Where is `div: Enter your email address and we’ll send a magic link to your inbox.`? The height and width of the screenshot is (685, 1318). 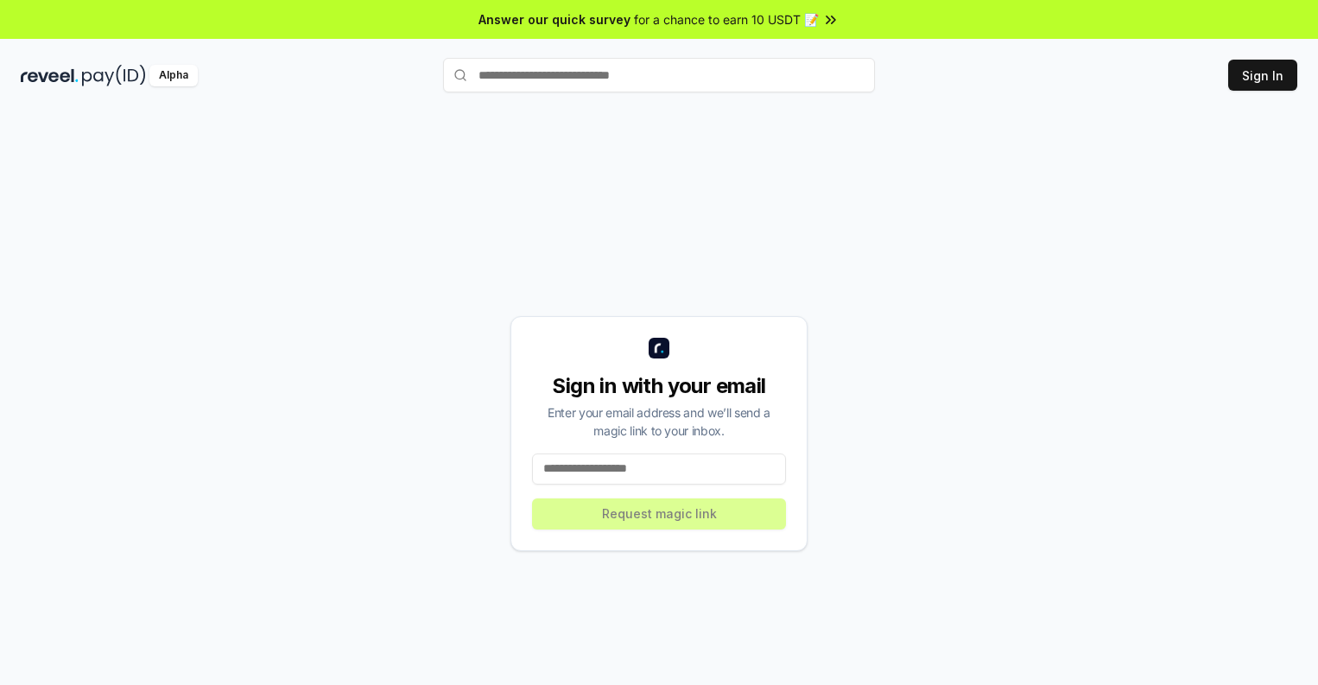
div: Enter your email address and we’ll send a magic link to your inbox. is located at coordinates (659, 421).